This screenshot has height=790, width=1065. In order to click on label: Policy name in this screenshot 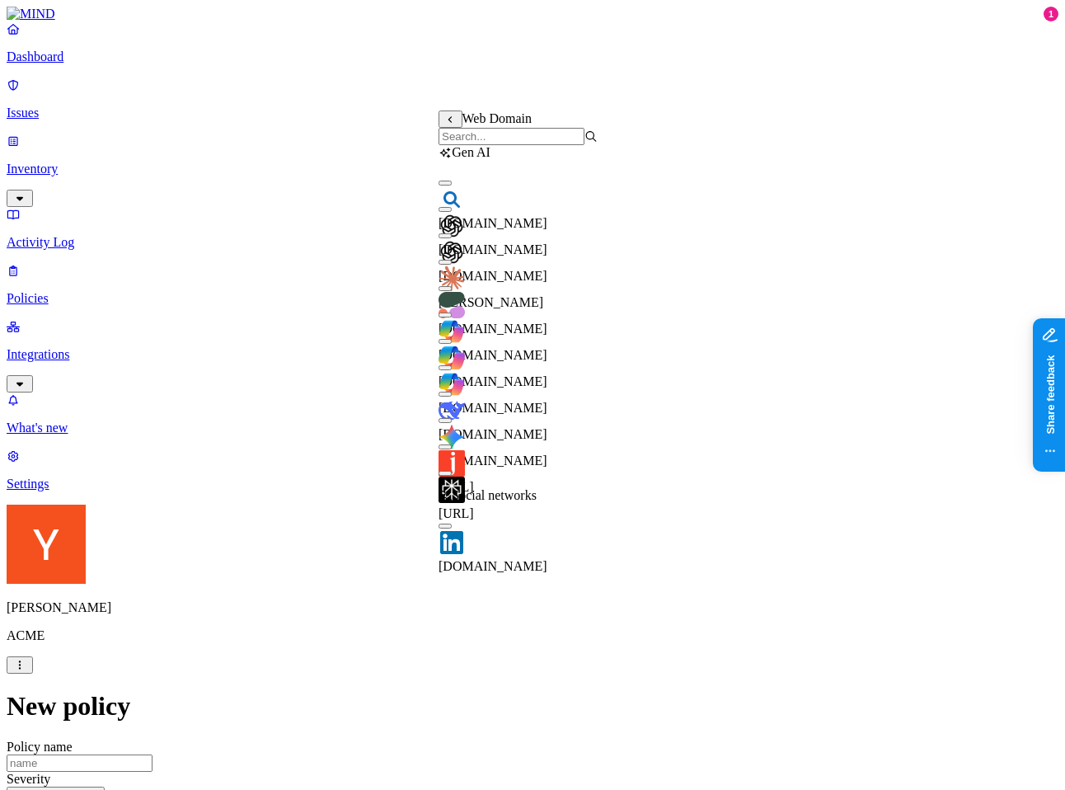, I will do `click(40, 746)`.